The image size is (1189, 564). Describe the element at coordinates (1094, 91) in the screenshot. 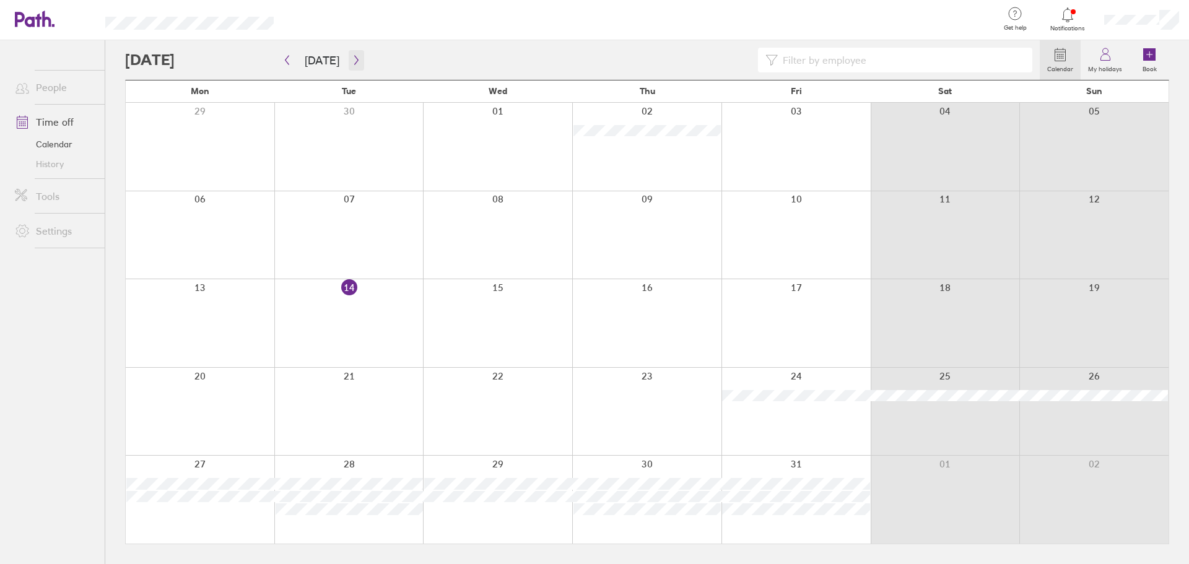

I see `span: Sun` at that location.